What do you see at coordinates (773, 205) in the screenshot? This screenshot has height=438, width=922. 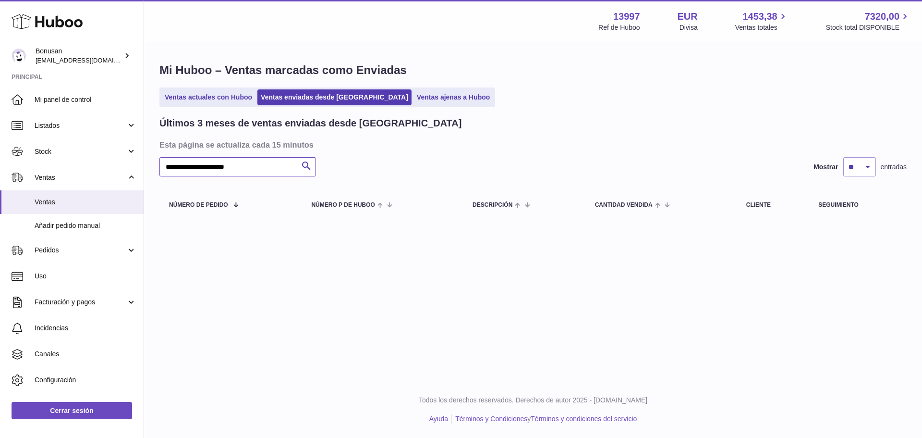 I see `div: Cliente` at bounding box center [773, 205].